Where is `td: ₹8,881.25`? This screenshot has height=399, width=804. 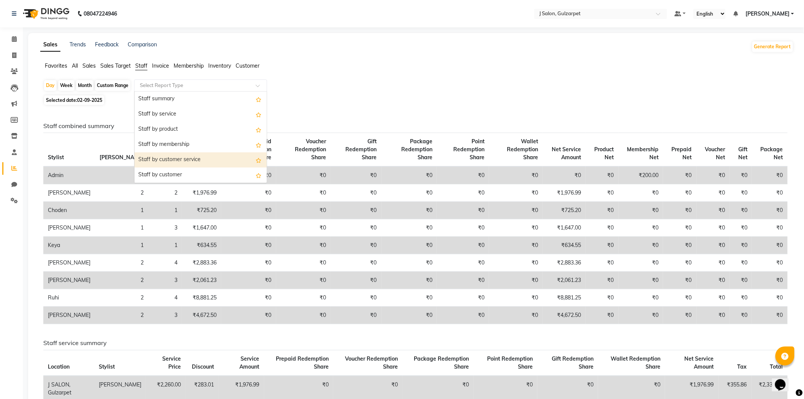 td: ₹8,881.25 is located at coordinates (201, 298).